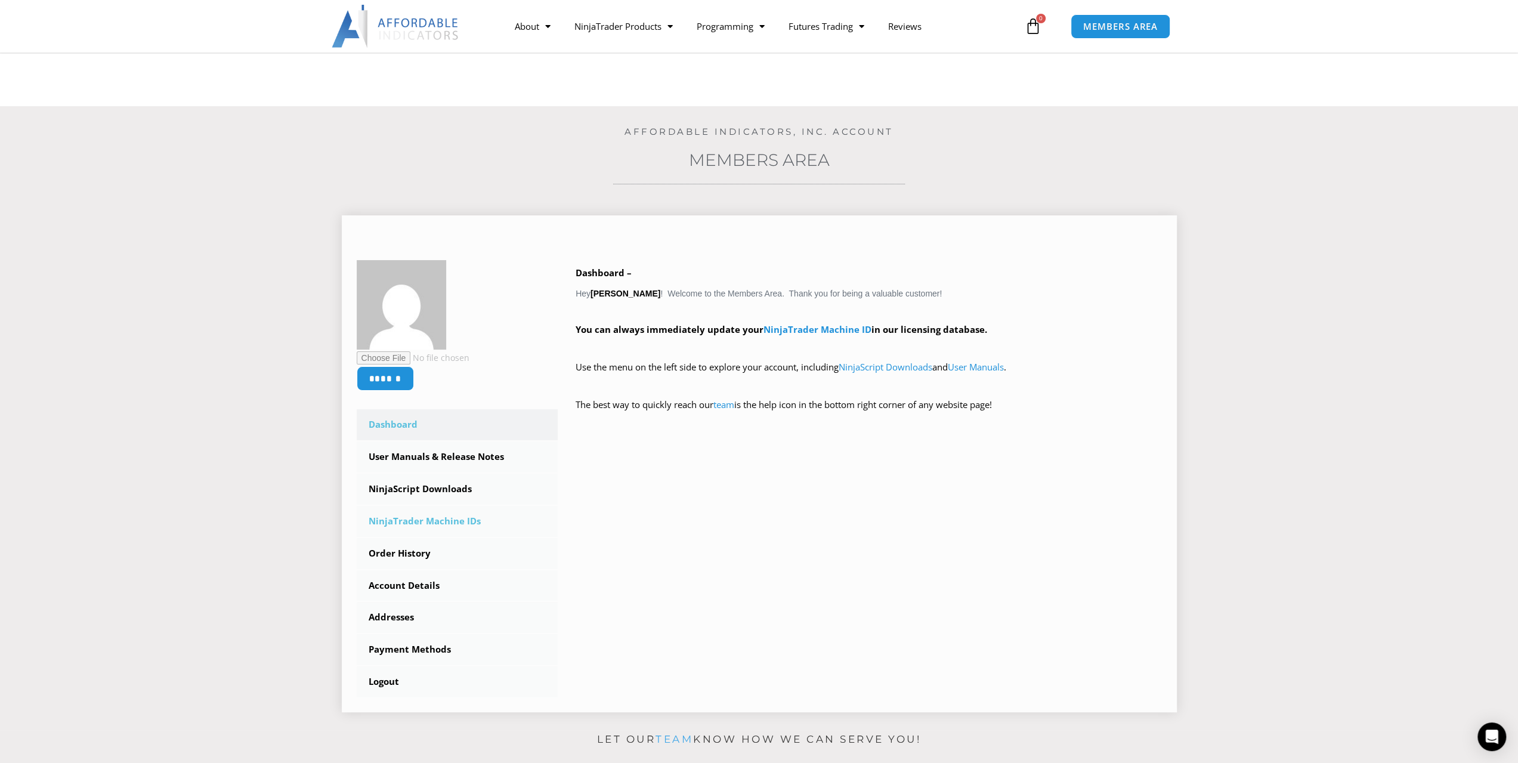  Describe the element at coordinates (762, 26) in the screenshot. I see `nav: Menu` at that location.